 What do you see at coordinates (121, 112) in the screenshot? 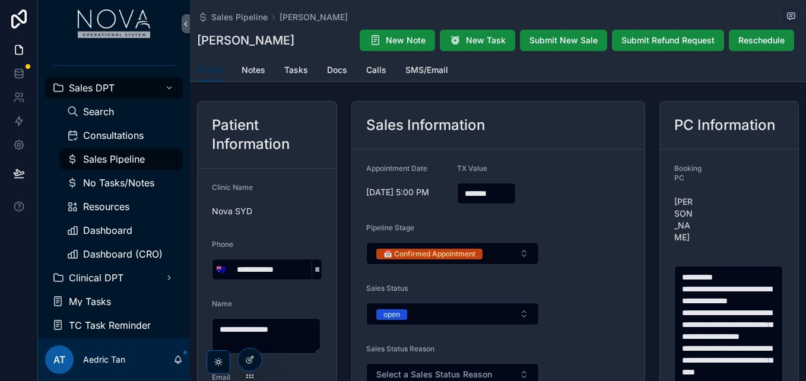
I see `a: Search` at bounding box center [121, 112].